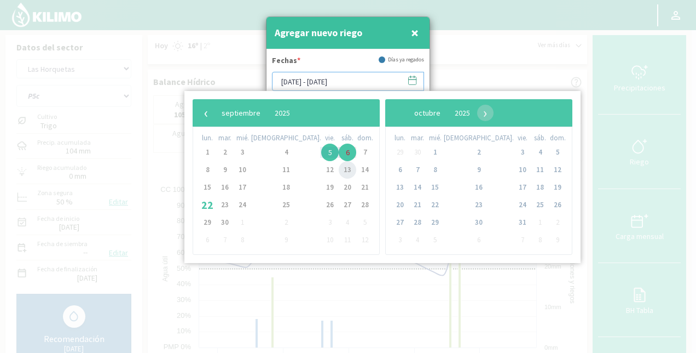 Image resolution: width=696 pixels, height=353 pixels. Describe the element at coordinates (286, 62) in the screenshot. I see `label: Fechas` at that location.